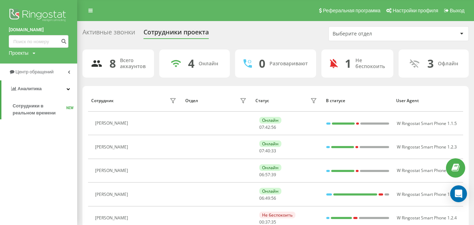 The image size is (474, 225). What do you see at coordinates (39, 89) in the screenshot?
I see `a: Аналитика` at bounding box center [39, 89].